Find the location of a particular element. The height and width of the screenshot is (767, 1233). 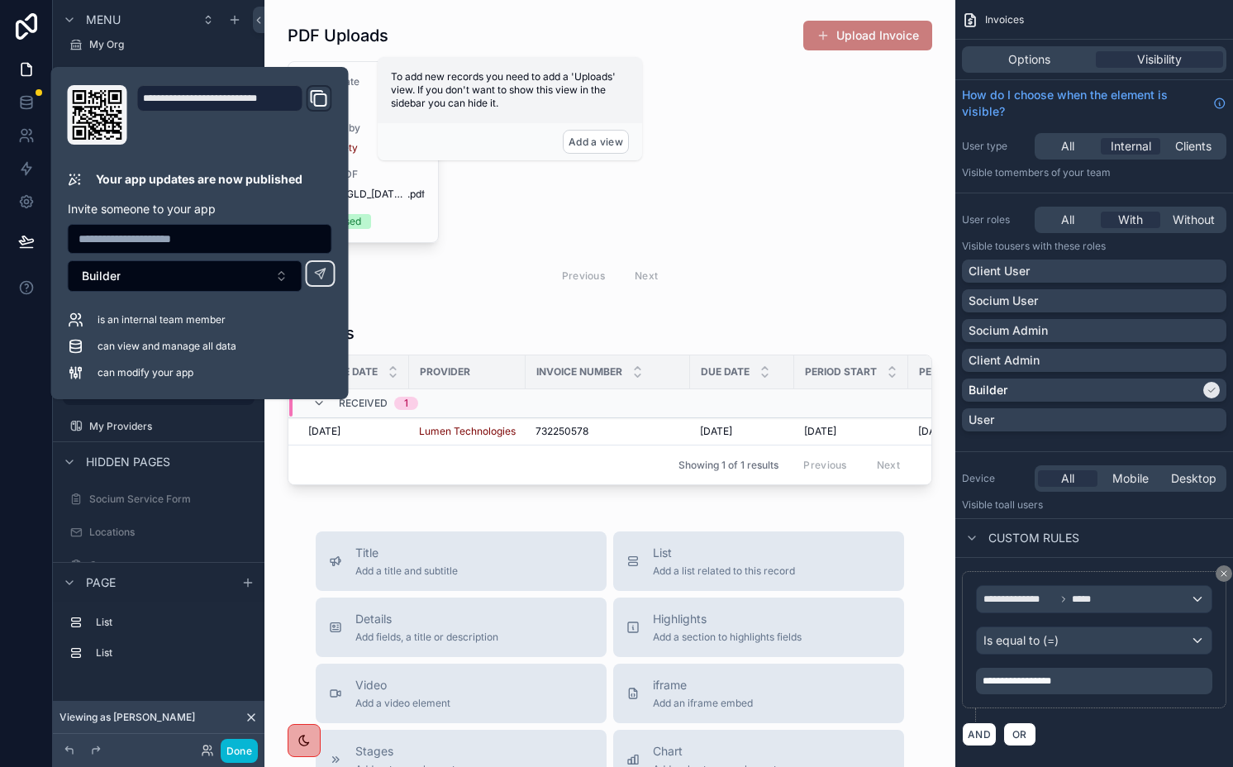

span: Due Date is located at coordinates (725, 372).